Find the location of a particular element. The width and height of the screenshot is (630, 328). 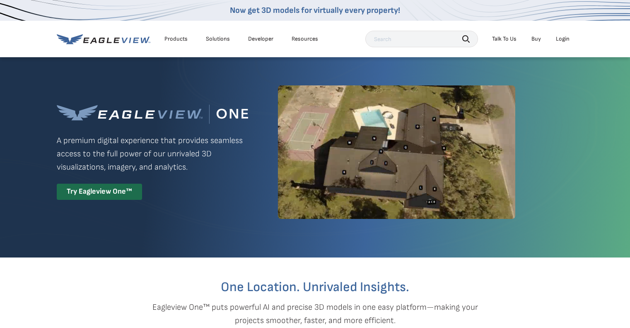

div: Products is located at coordinates (176, 39).